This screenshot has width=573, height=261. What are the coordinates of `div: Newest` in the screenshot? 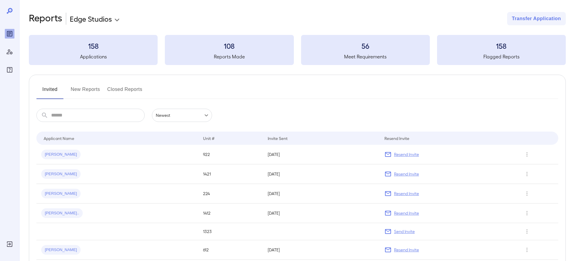 It's located at (182, 115).